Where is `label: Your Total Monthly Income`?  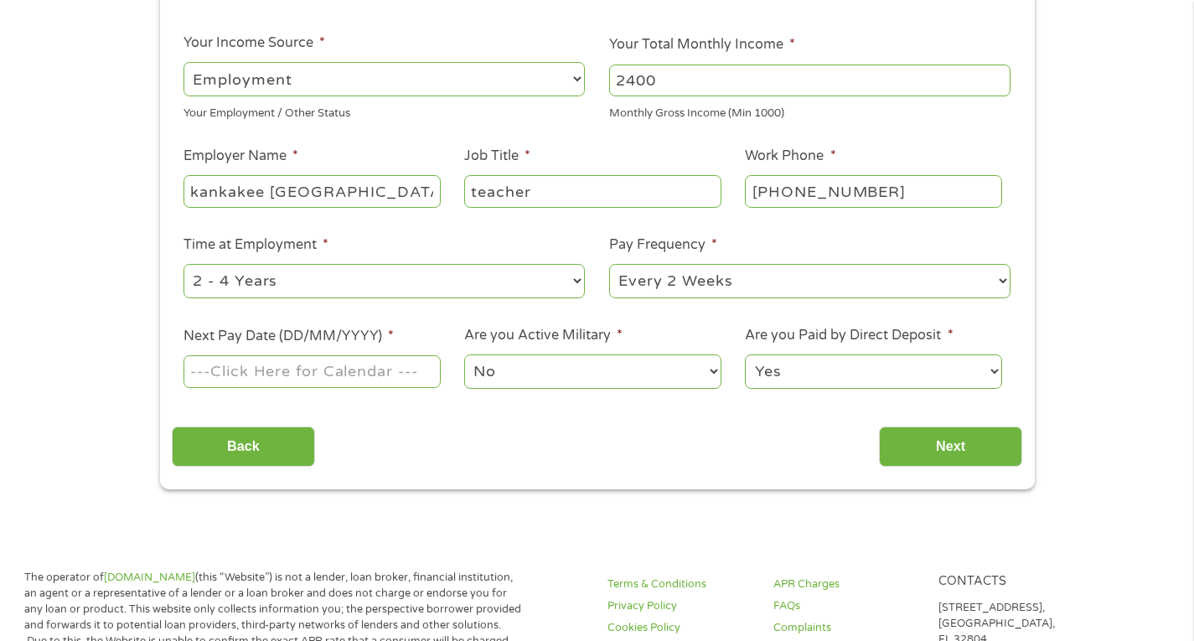 label: Your Total Monthly Income is located at coordinates (702, 44).